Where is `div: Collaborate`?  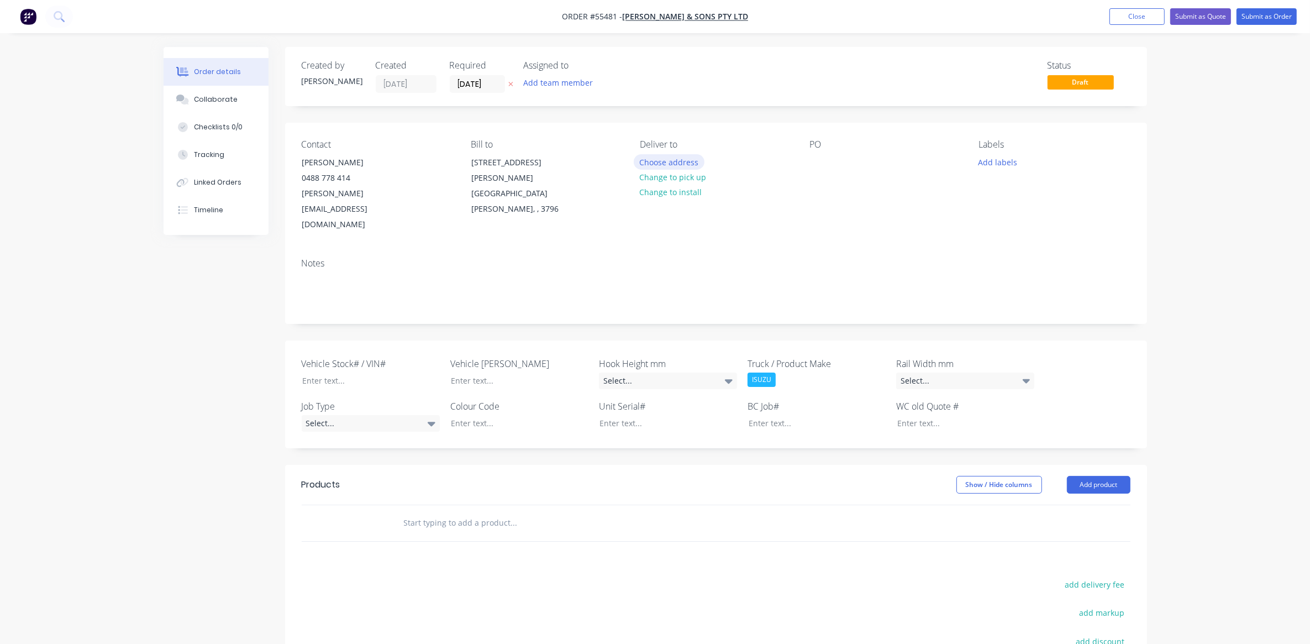 div: Collaborate is located at coordinates (216, 99).